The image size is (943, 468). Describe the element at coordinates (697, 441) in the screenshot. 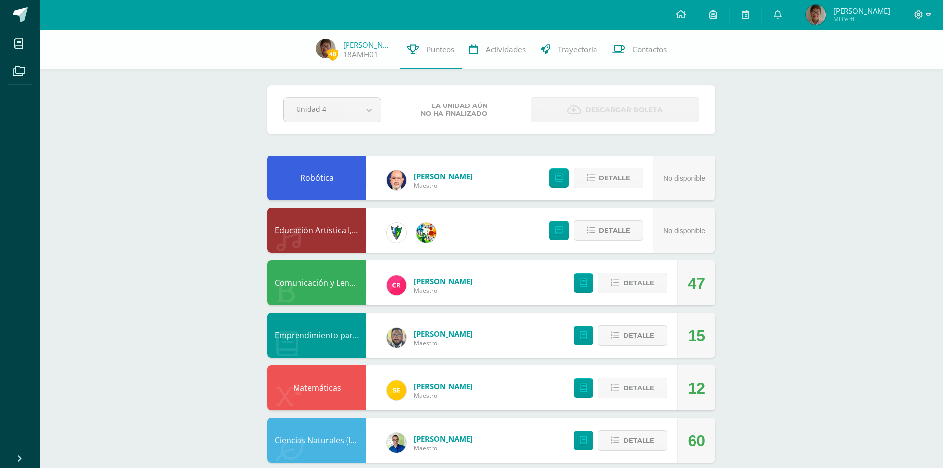

I see `div: 60` at that location.